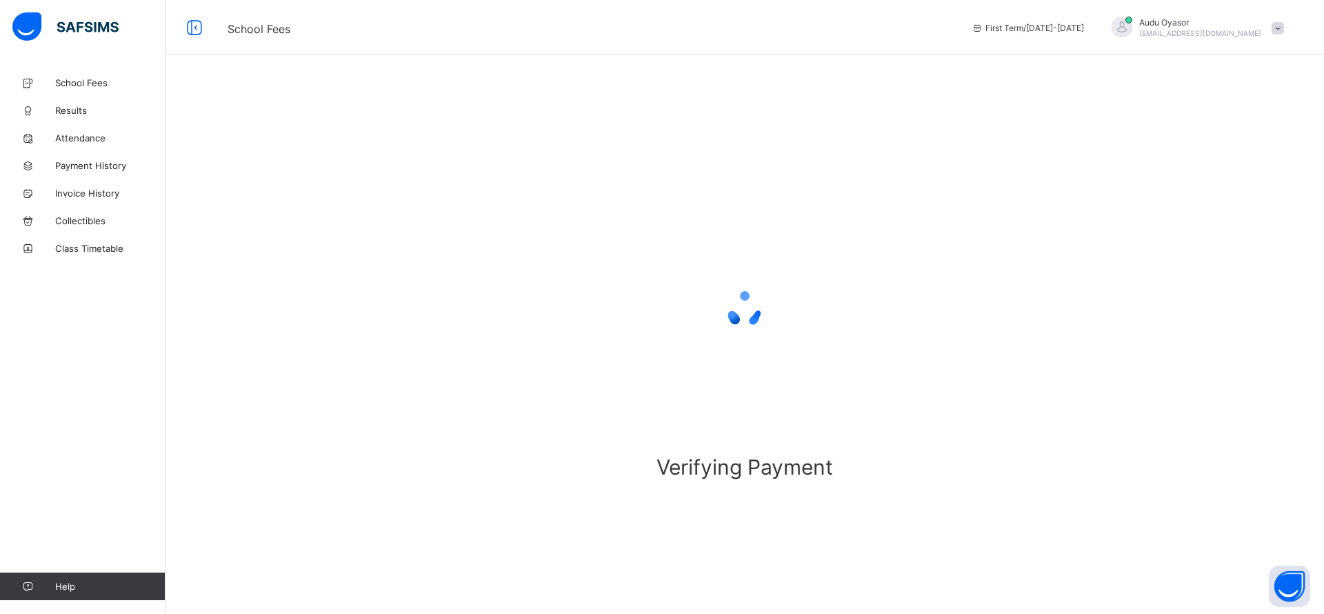 The image size is (1324, 614). I want to click on span: Invoice History, so click(110, 193).